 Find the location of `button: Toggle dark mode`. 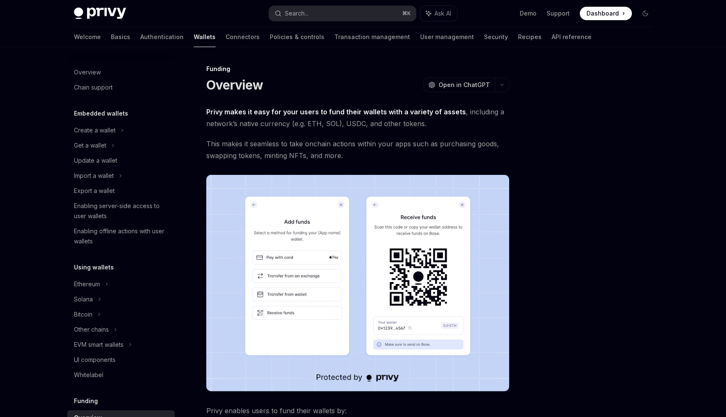

button: Toggle dark mode is located at coordinates (645, 13).